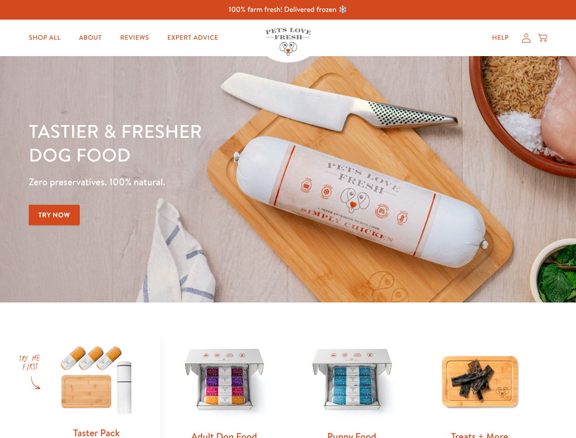 The image size is (576, 438). I want to click on a: Expert Advice, so click(193, 38).